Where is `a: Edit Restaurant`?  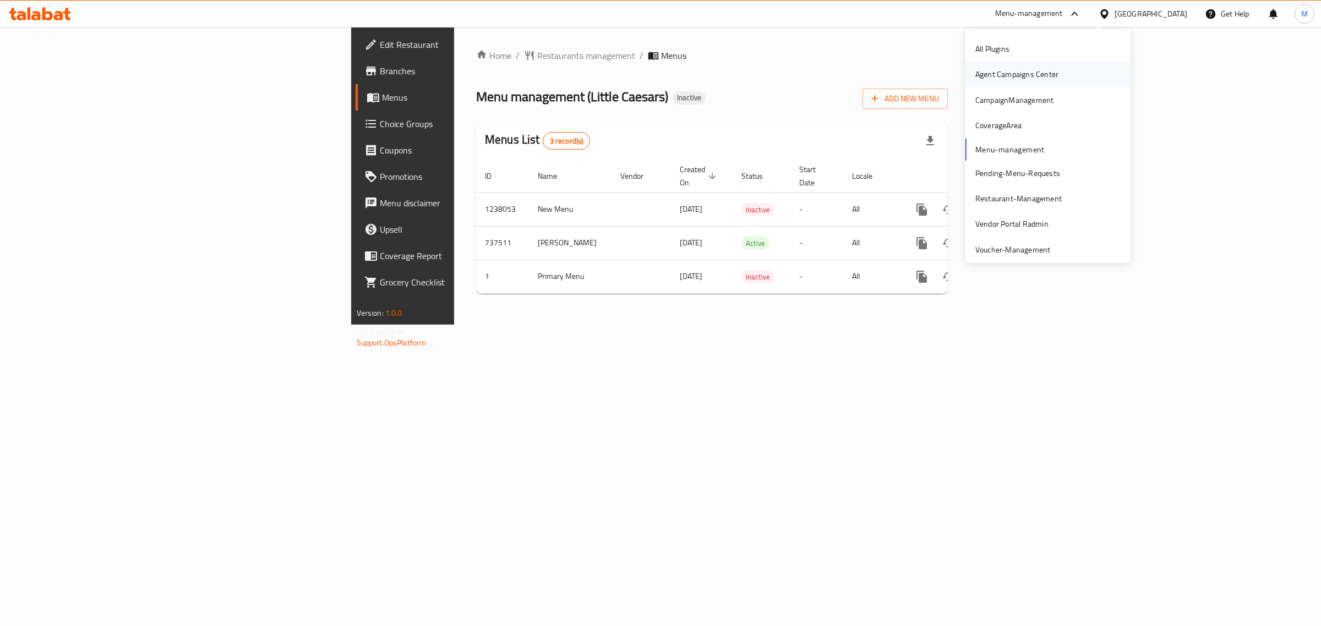 a: Edit Restaurant is located at coordinates (463, 45).